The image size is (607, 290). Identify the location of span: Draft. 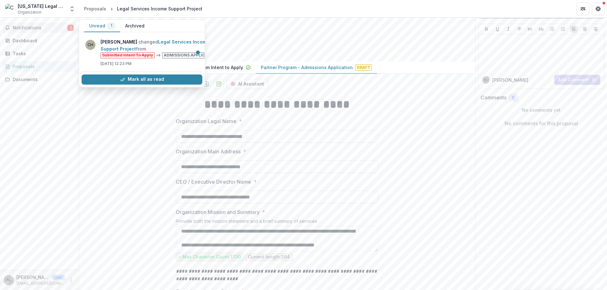
(363, 68).